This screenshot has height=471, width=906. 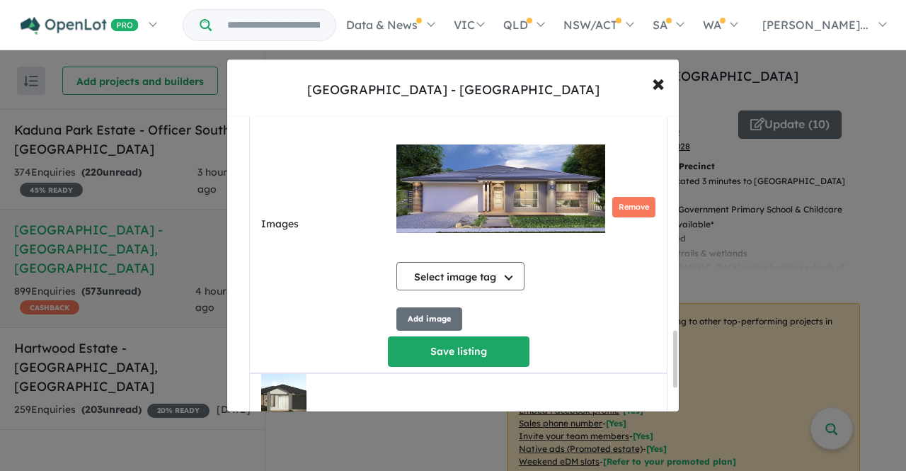 What do you see at coordinates (459, 351) in the screenshot?
I see `button: Save listing` at bounding box center [459, 351].